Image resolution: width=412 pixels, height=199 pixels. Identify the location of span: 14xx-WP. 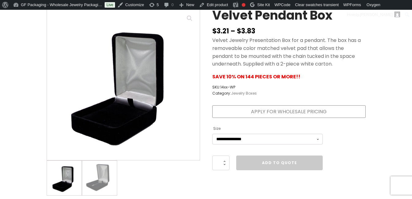
(228, 87).